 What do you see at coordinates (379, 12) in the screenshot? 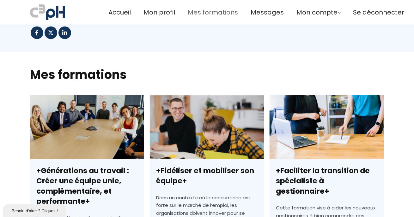
I see `a: Se déconnecter` at bounding box center [379, 12].